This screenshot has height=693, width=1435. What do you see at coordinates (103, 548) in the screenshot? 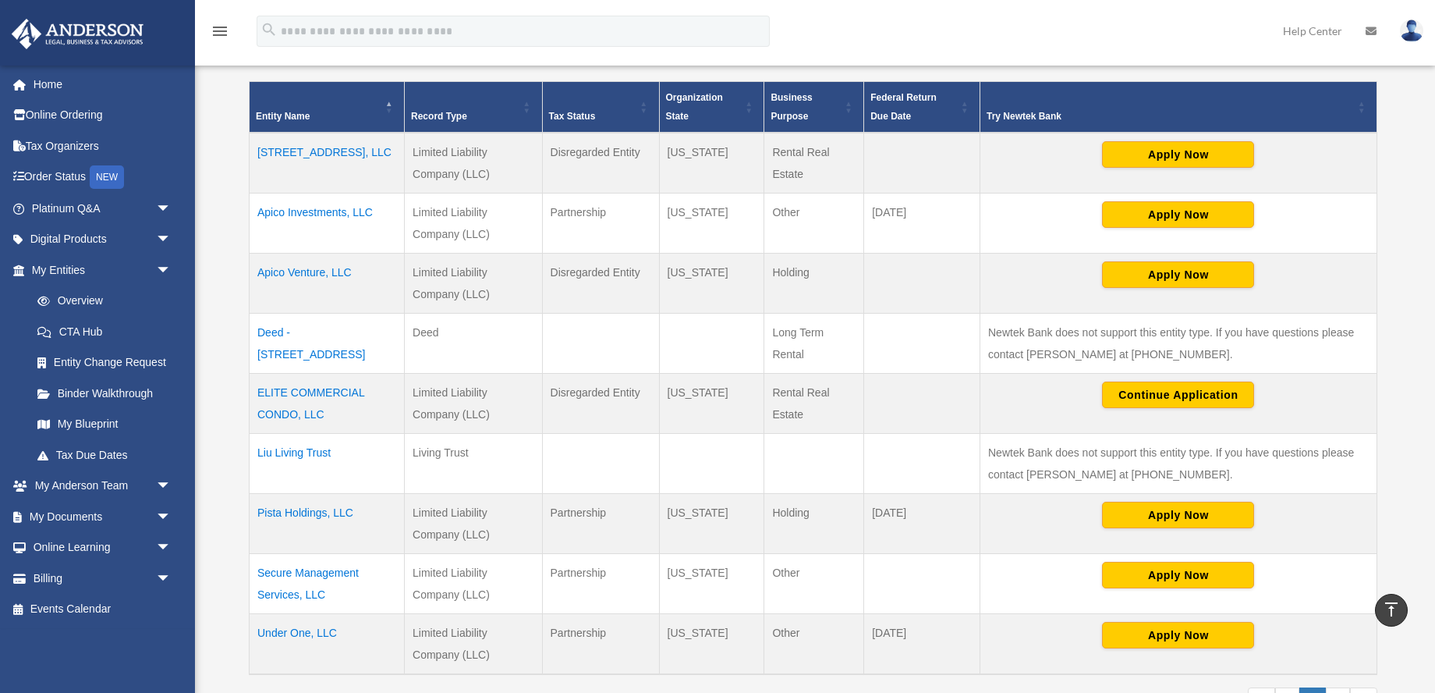
I see `a: Online Learningarrow_drop_down` at bounding box center [103, 548].